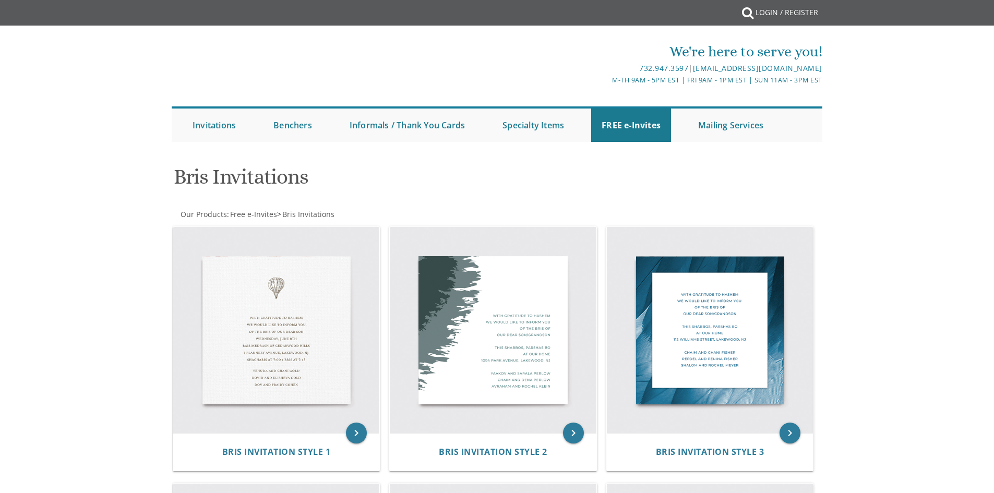 Image resolution: width=994 pixels, height=493 pixels. Describe the element at coordinates (710, 452) in the screenshot. I see `a: Bris Invitation Style 3` at that location.